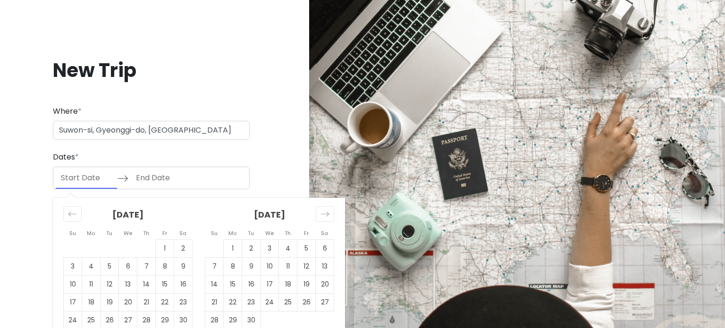 This screenshot has height=328, width=725. What do you see at coordinates (128, 285) in the screenshot?
I see `td: Choose Wednesday, August 13, 2025 as your check-in date. It’s available.` at bounding box center [128, 285].